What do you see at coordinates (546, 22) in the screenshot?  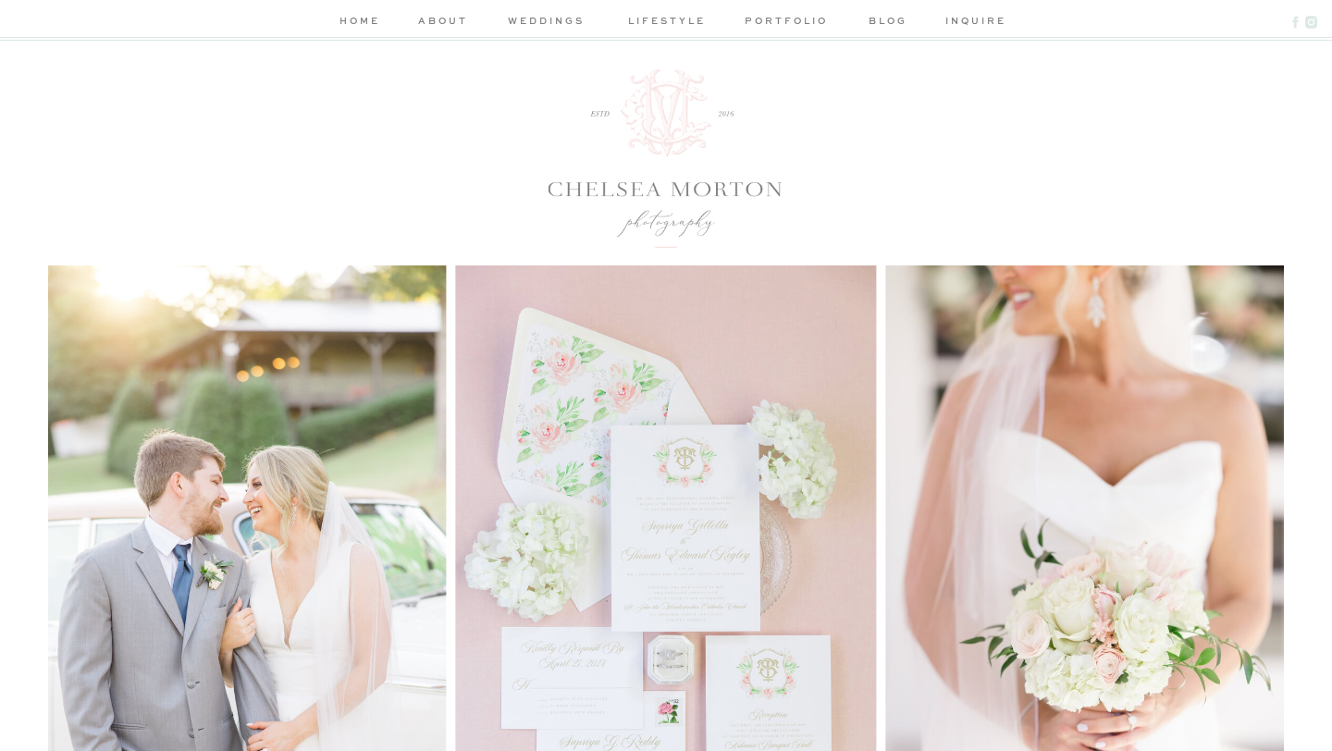 I see `nav: weddings` at bounding box center [546, 22].